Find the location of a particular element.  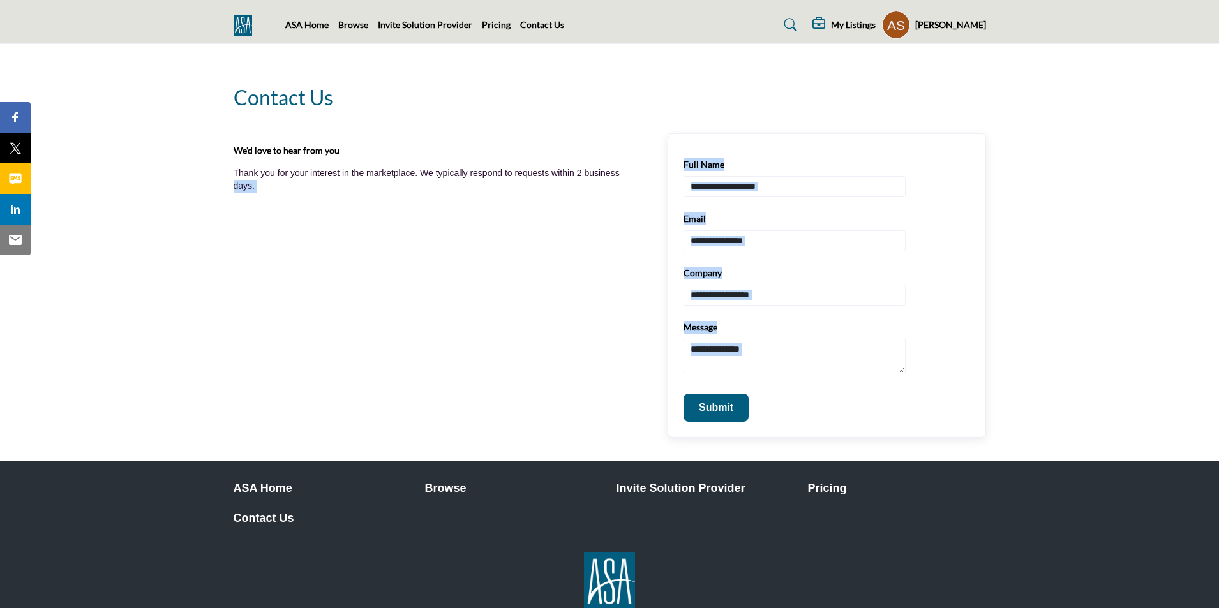

p: ASA Home is located at coordinates (322, 488).